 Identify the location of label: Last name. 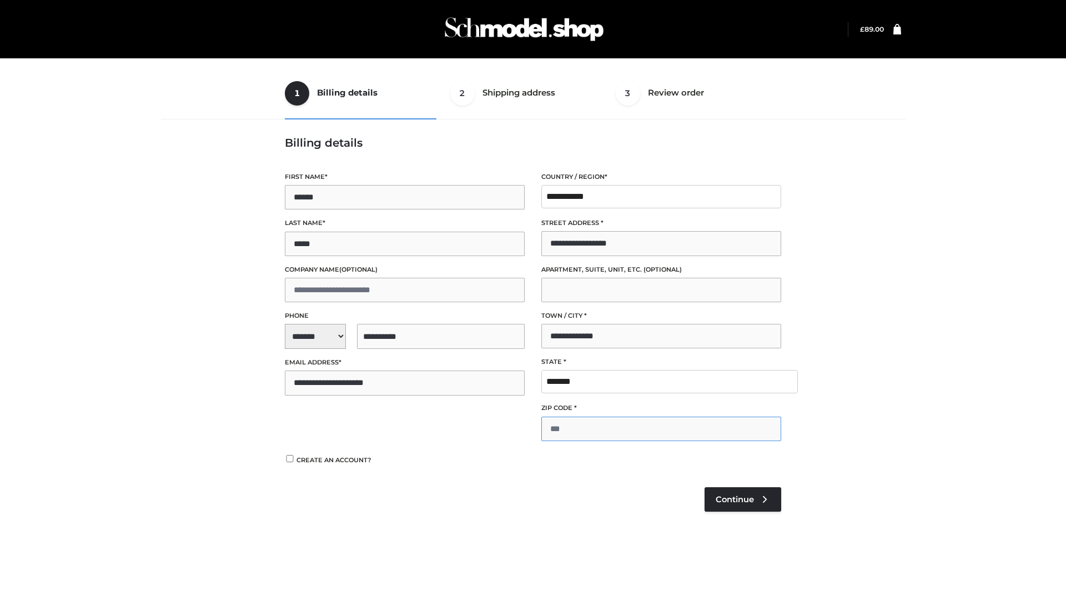
(405, 223).